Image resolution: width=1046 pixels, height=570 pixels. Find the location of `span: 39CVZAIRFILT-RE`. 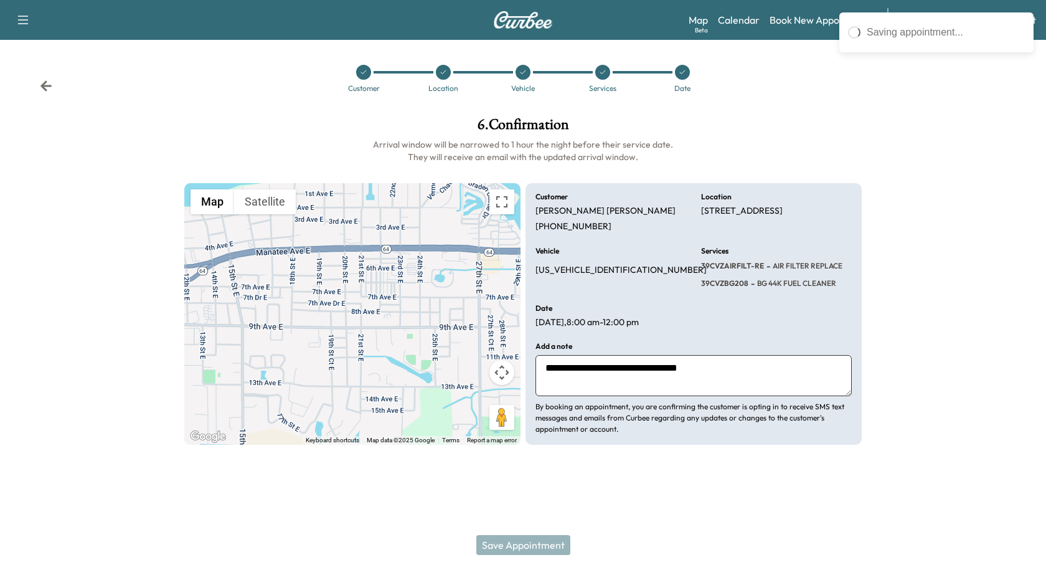

span: 39CVZAIRFILT-RE is located at coordinates (732, 266).